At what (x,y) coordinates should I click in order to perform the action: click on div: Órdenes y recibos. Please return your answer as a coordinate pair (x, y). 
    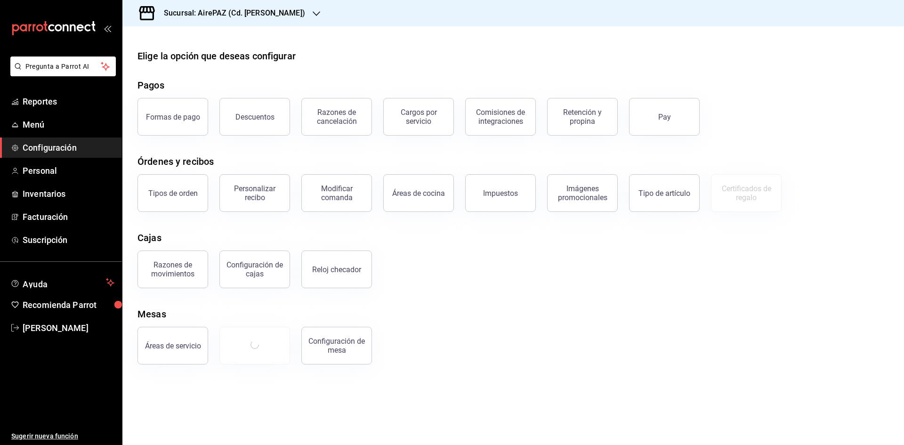
    Looking at the image, I should click on (176, 162).